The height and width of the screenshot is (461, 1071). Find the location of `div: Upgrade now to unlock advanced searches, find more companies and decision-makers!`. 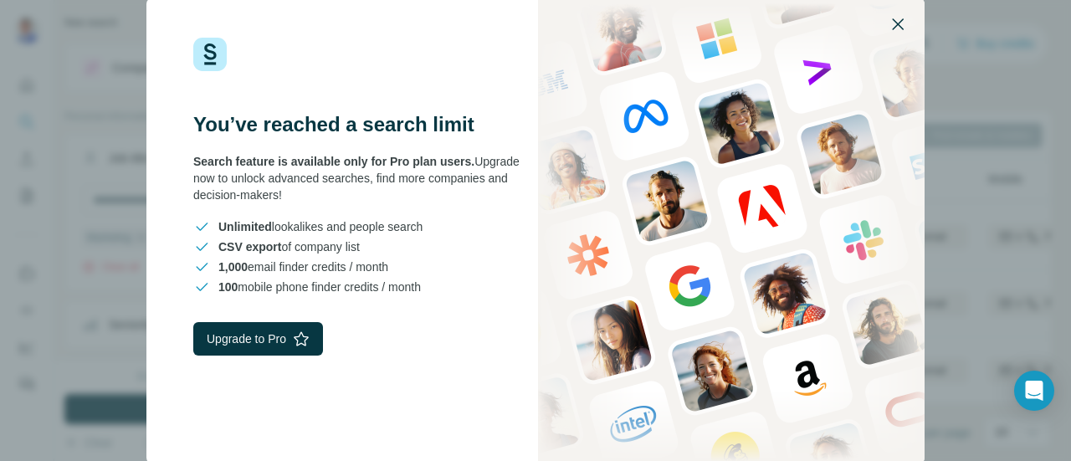

div: Upgrade now to unlock advanced searches, find more companies and decision-makers! is located at coordinates (364, 178).